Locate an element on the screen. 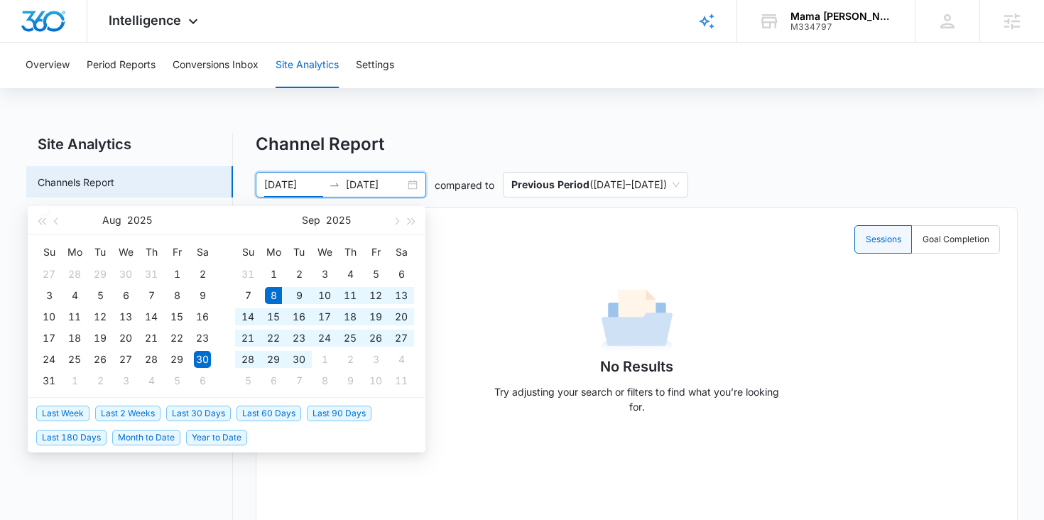 The height and width of the screenshot is (520, 1044). span: Intelligence is located at coordinates (145, 20).